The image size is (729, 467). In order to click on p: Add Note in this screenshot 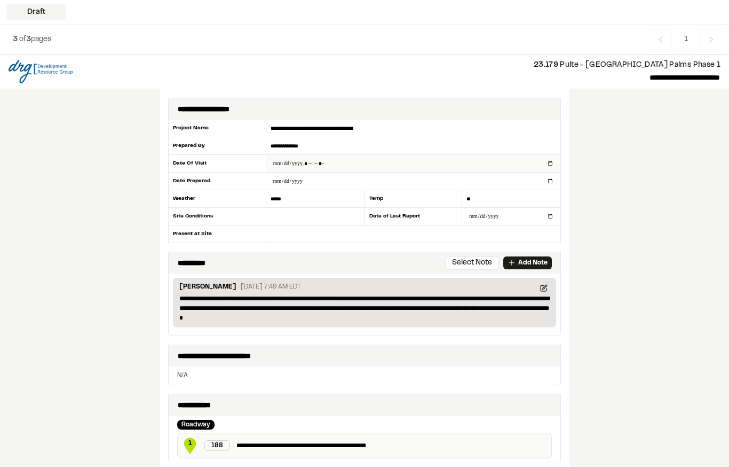, I will do `click(533, 263)`.